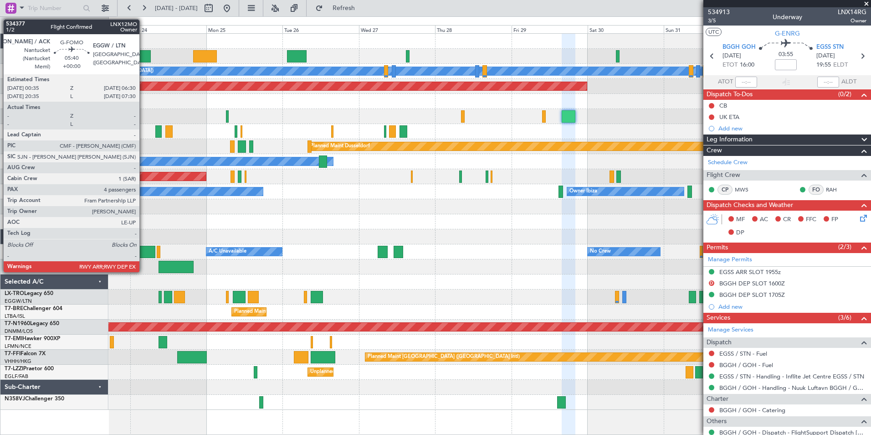  I want to click on button: D, so click(711, 283).